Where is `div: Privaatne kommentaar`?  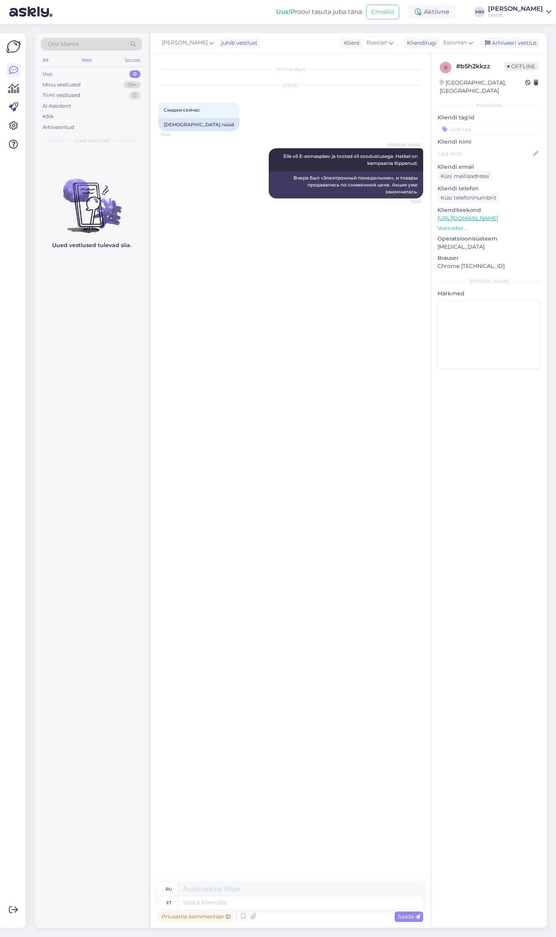
div: Privaatne kommentaar is located at coordinates (196, 917).